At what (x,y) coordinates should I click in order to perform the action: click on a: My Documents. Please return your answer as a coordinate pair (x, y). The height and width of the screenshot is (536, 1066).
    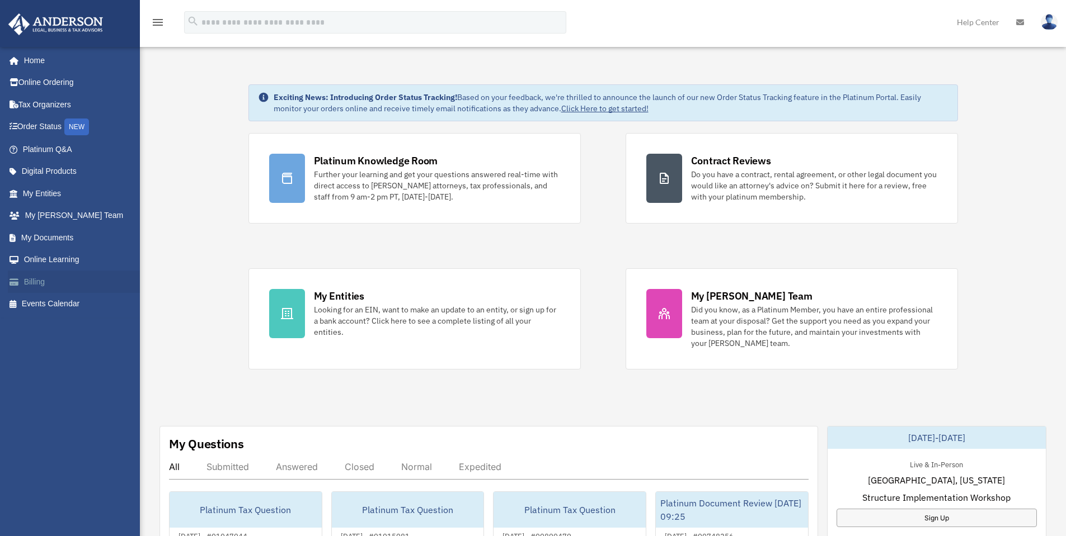
    Looking at the image, I should click on (91, 238).